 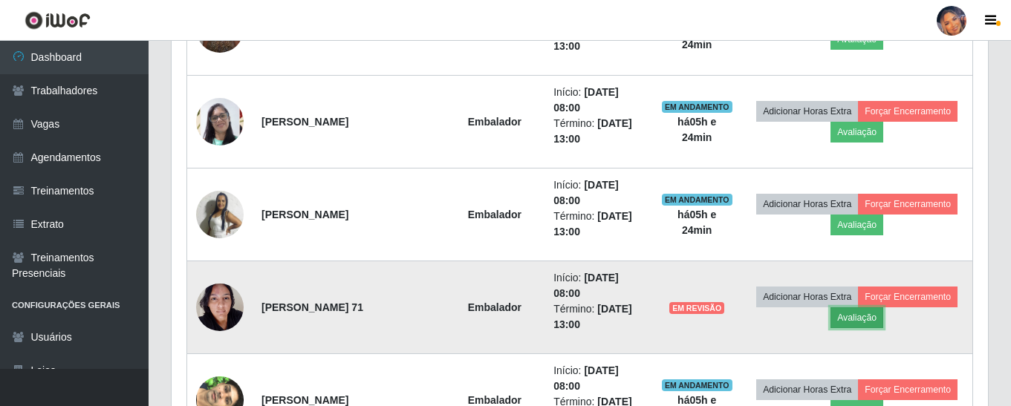 I want to click on img: CoreUI Logo, so click(x=57, y=20).